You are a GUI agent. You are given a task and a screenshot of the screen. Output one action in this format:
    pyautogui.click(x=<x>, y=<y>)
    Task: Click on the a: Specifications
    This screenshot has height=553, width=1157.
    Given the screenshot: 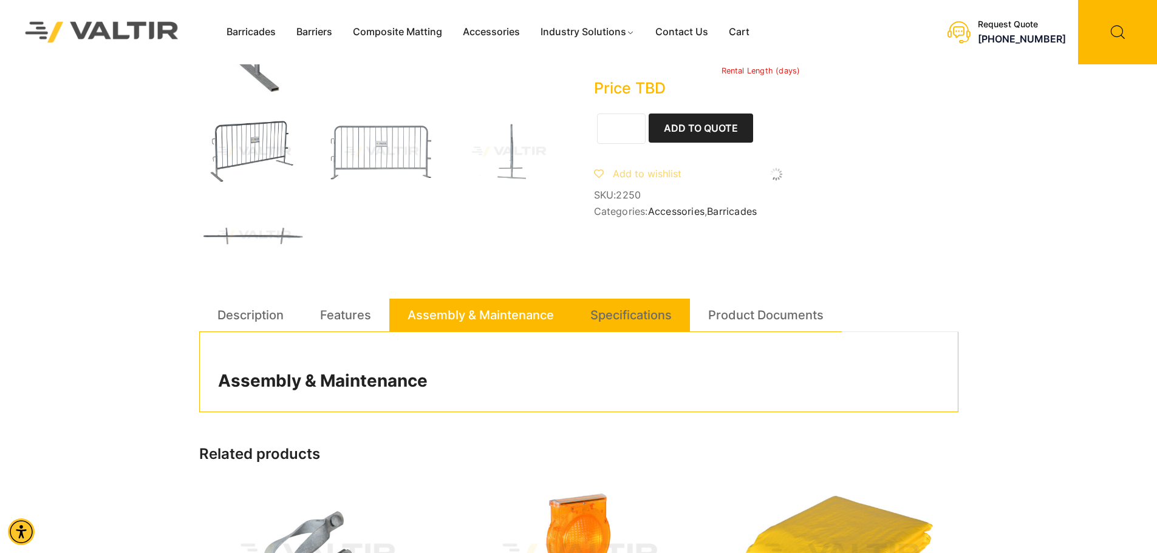 What is the action you would take?
    pyautogui.click(x=631, y=315)
    